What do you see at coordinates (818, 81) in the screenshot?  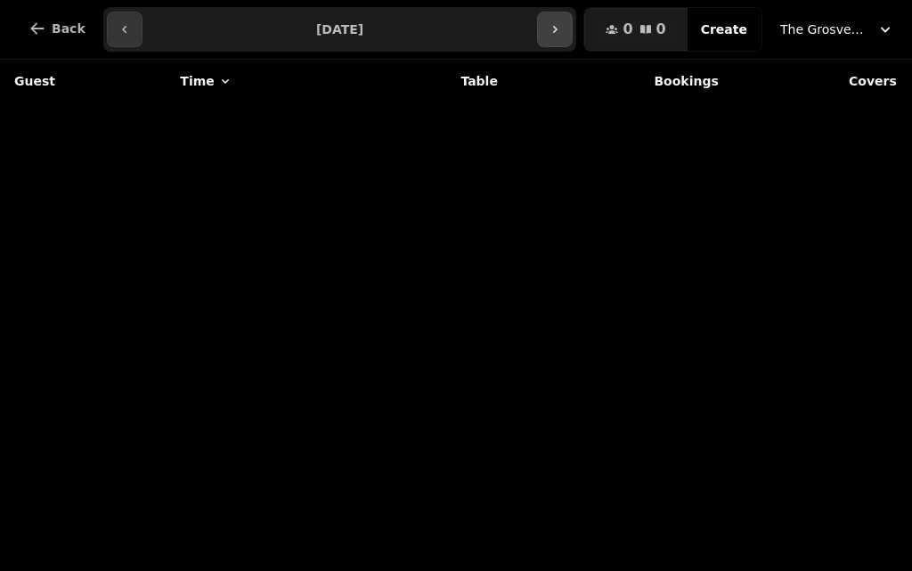 I see `th: Covers` at bounding box center [818, 81].